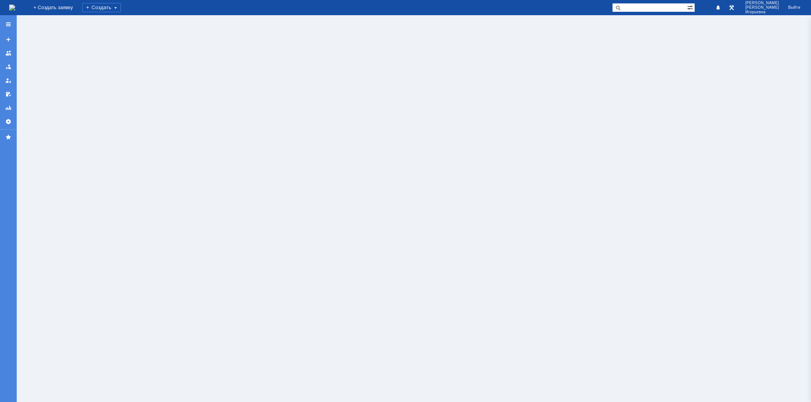 The height and width of the screenshot is (402, 811). Describe the element at coordinates (8, 40) in the screenshot. I see `a: Создать заявку` at that location.